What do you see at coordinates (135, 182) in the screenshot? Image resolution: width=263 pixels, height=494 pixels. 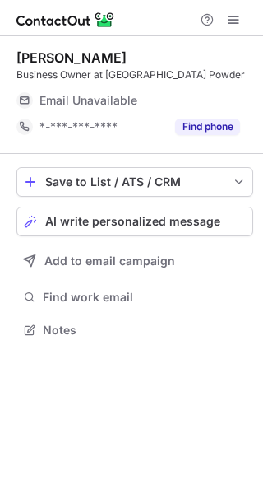 I see `button: save-profile-one-click` at bounding box center [135, 182].